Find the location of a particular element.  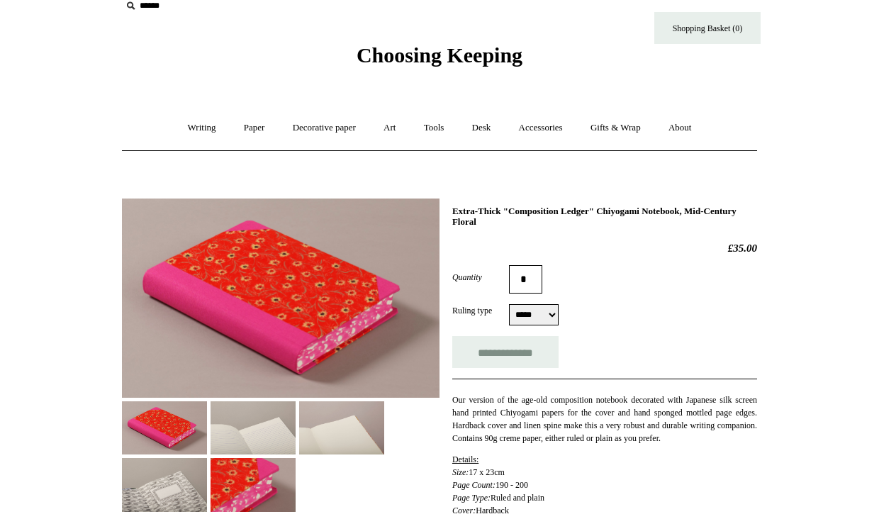

a: Tools is located at coordinates (434, 128).